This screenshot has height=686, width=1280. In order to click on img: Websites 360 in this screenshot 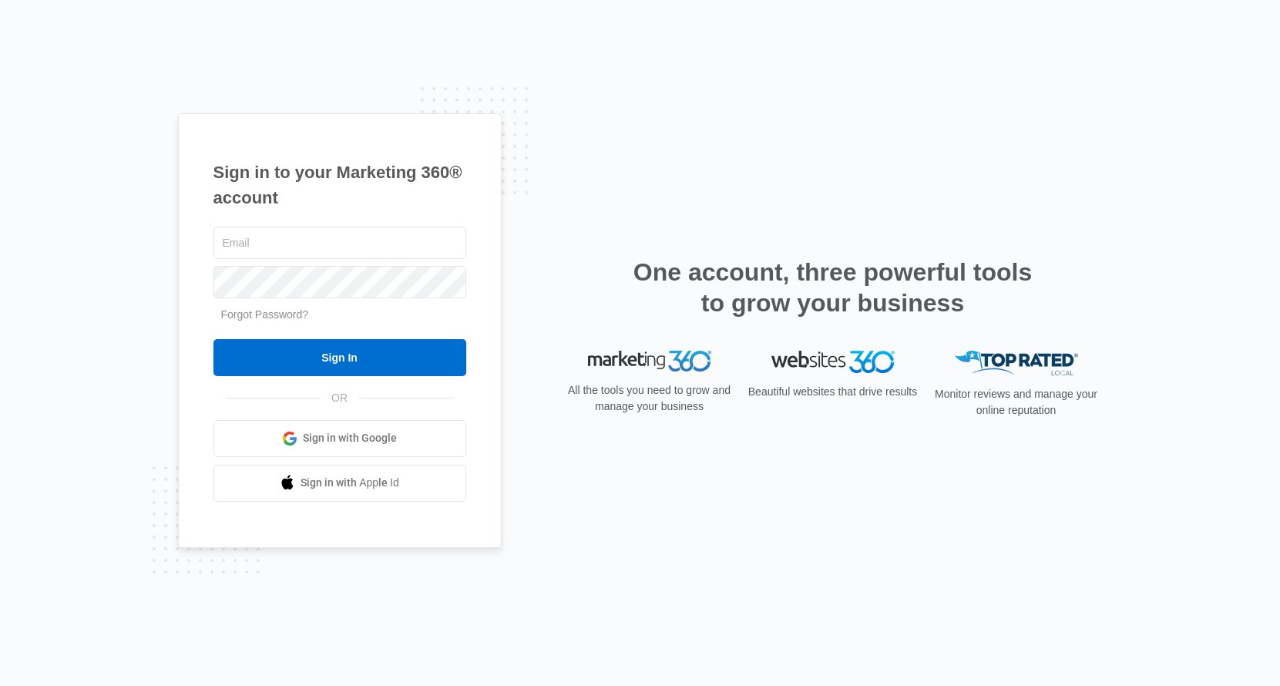, I will do `click(833, 361)`.